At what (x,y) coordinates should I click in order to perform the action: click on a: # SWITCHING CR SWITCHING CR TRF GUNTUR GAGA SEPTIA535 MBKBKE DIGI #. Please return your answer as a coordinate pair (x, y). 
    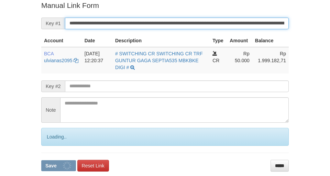
    Looking at the image, I should click on (159, 60).